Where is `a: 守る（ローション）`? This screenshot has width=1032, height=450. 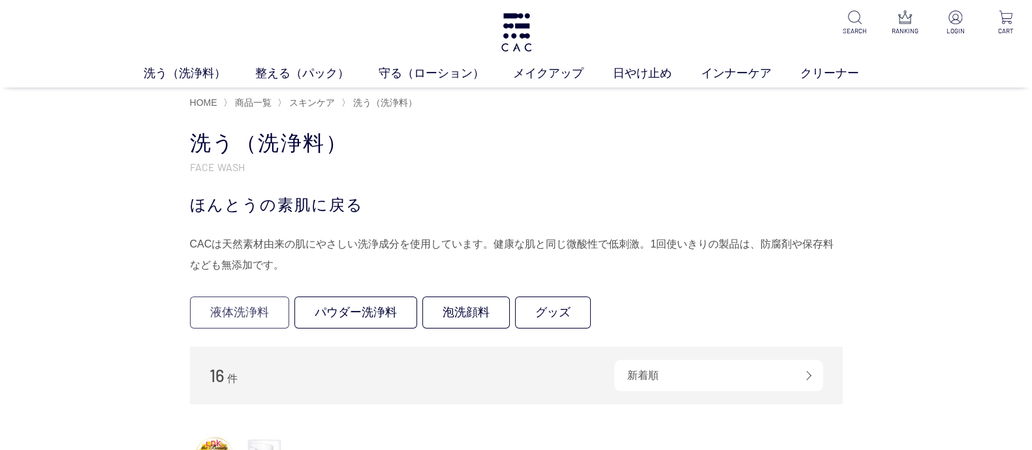
a: 守る（ローション） is located at coordinates (446, 73).